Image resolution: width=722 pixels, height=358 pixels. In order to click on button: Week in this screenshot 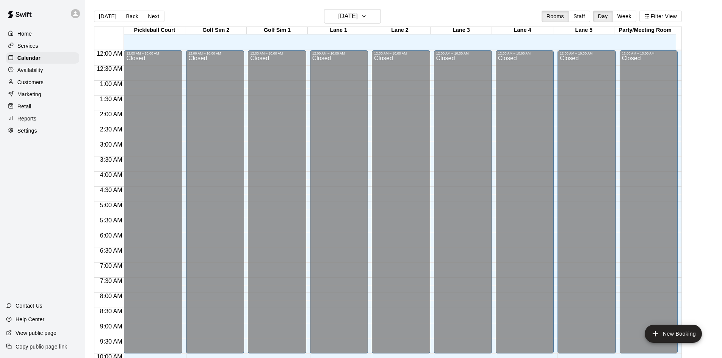, I will do `click(624, 16)`.